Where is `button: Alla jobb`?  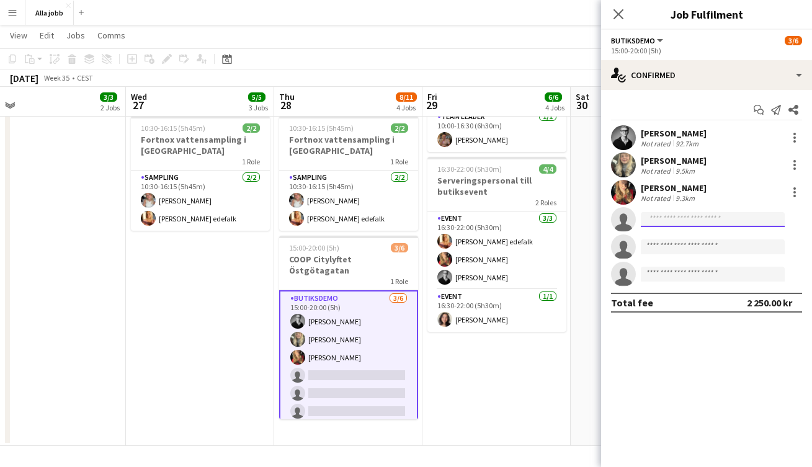
button: Alla jobb is located at coordinates (50, 12).